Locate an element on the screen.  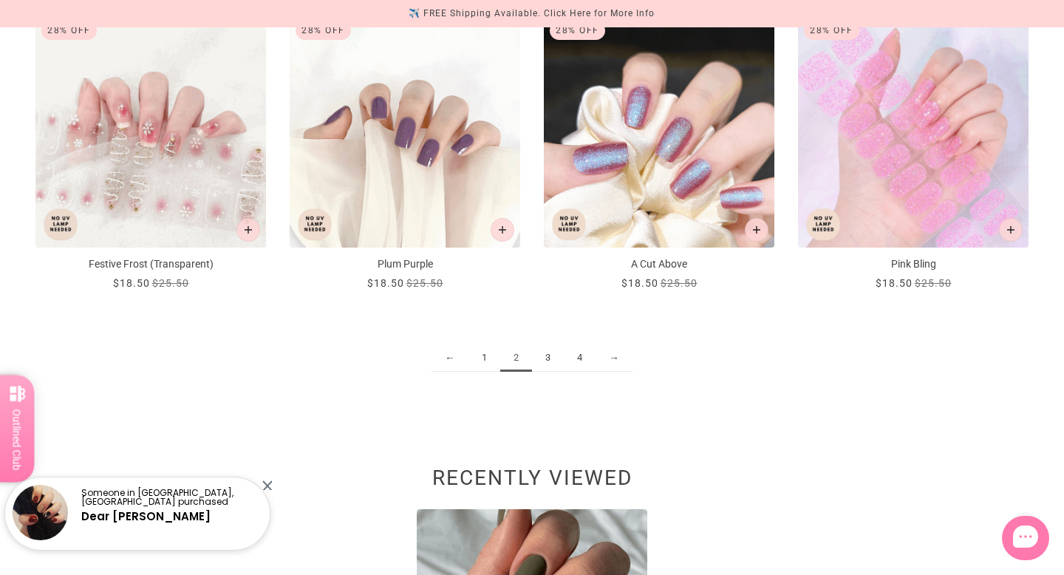
div: ✈️ FREE Shipping Available. Click Here for More Info is located at coordinates (531, 13).